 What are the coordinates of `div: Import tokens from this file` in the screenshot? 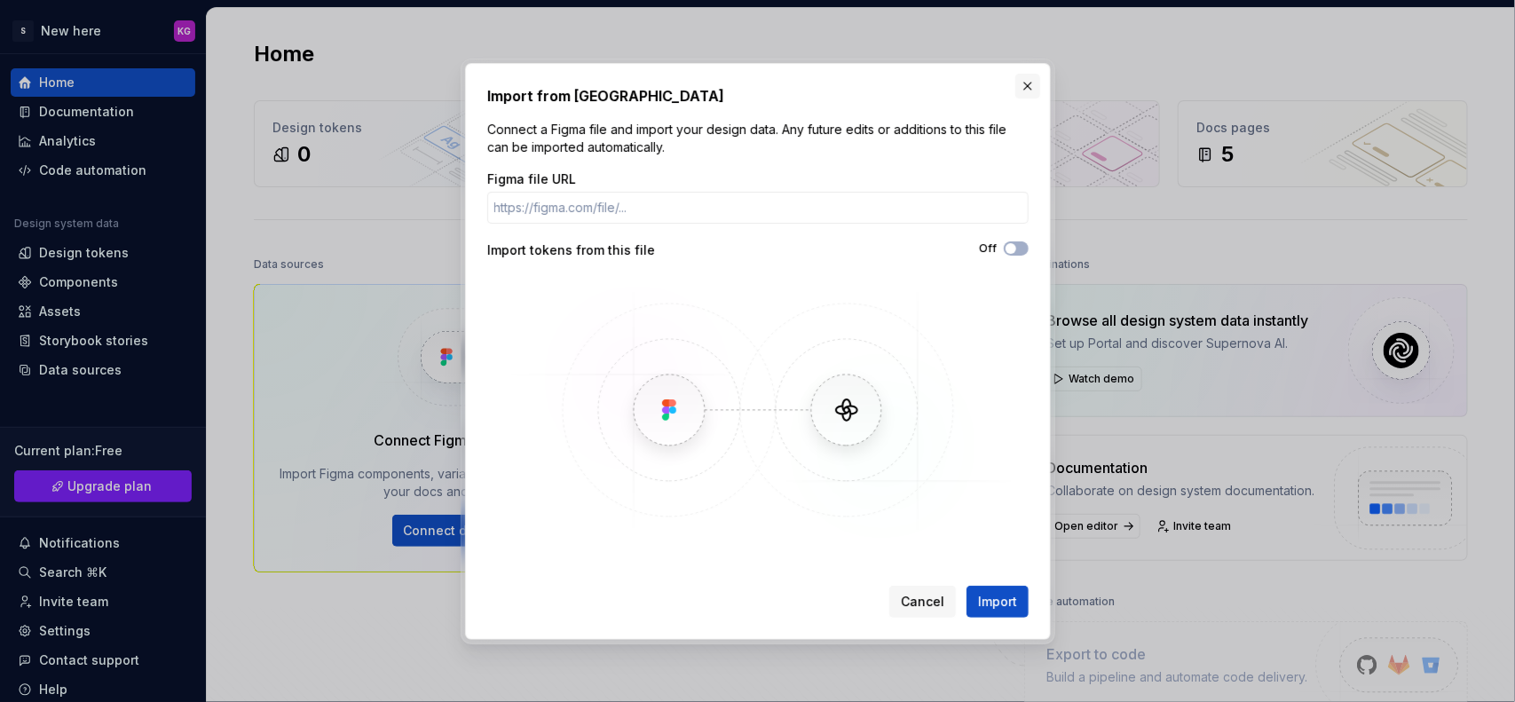 It's located at (622, 250).